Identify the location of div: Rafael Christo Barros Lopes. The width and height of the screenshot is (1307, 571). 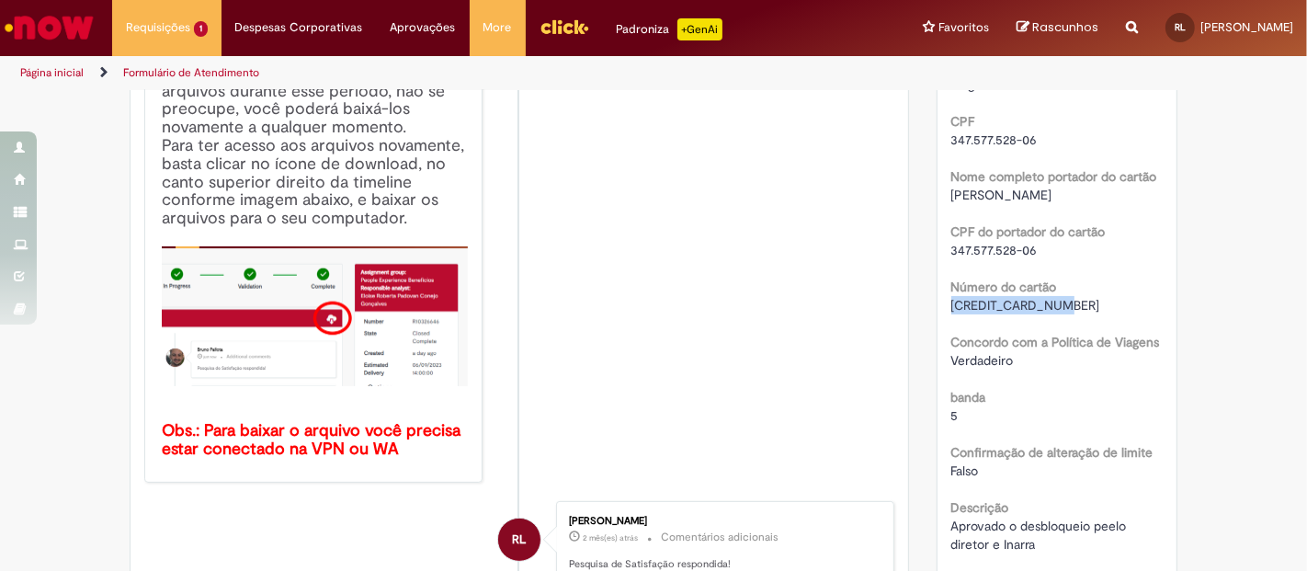
(519, 539).